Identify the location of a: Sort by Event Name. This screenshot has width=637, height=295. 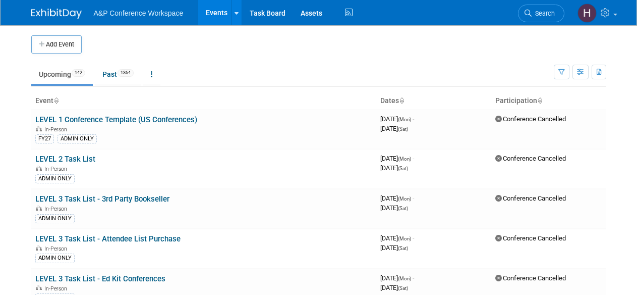
(56, 100).